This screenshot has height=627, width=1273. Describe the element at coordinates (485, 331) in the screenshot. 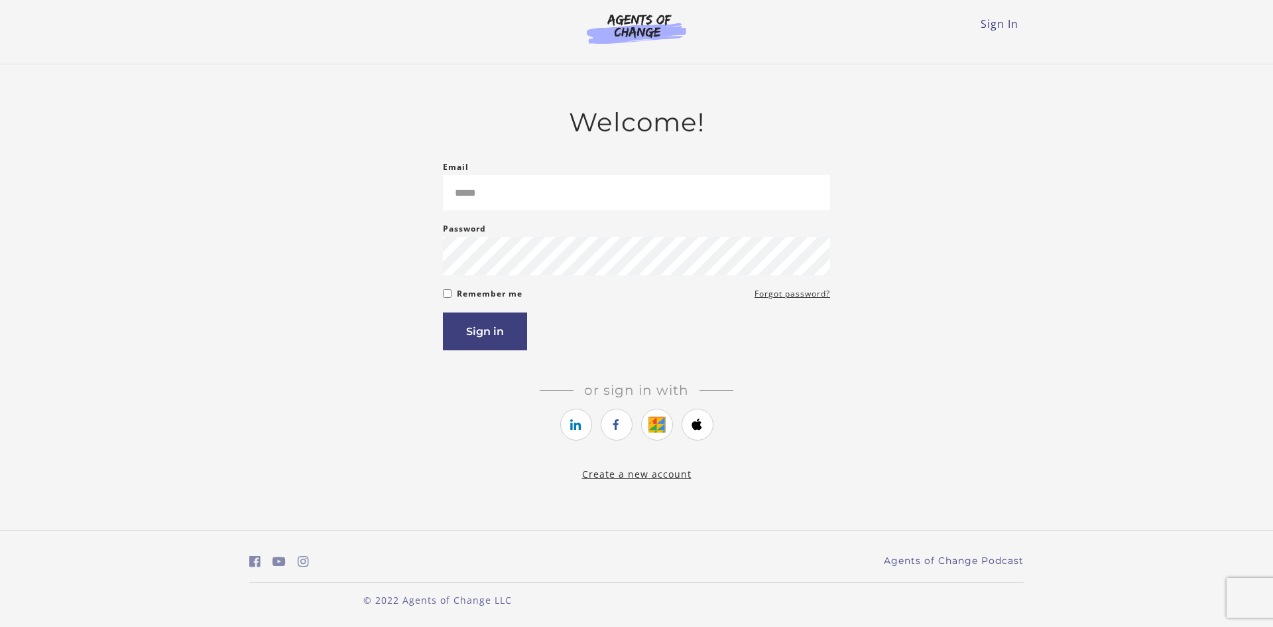

I see `button: Sign in` at that location.